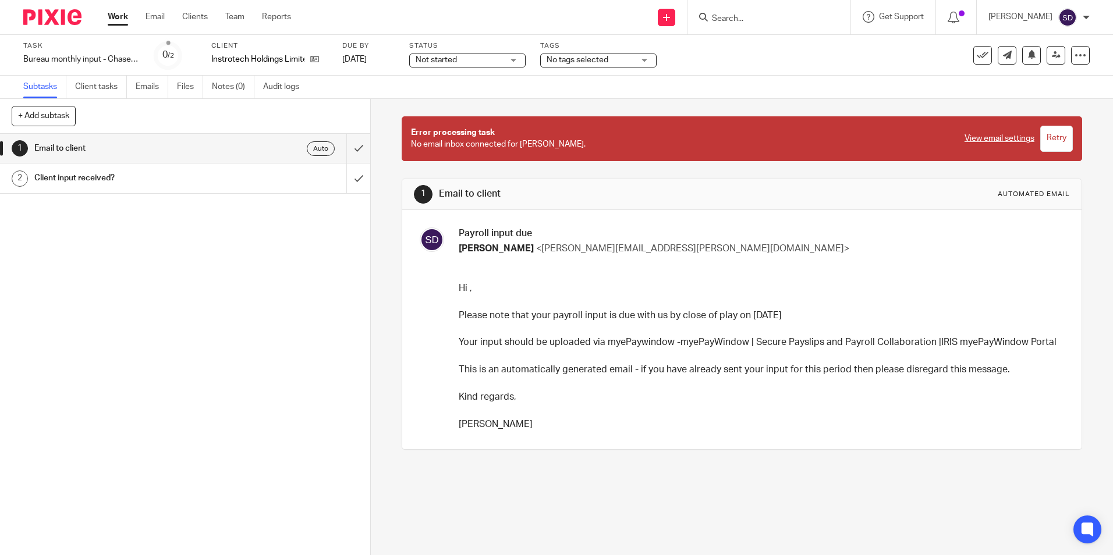  What do you see at coordinates (155, 17) in the screenshot?
I see `a: Email` at bounding box center [155, 17].